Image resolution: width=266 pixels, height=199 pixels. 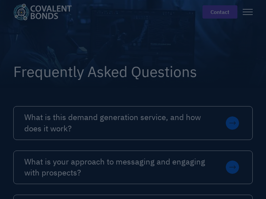 What do you see at coordinates (42, 12) in the screenshot?
I see `img: Covalent Bonds White / Teal Logo` at bounding box center [42, 12].